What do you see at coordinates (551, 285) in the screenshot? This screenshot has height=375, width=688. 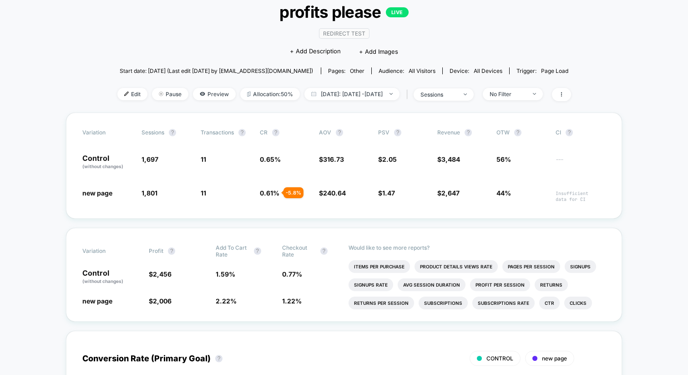 I see `li: Returns` at bounding box center [551, 285].